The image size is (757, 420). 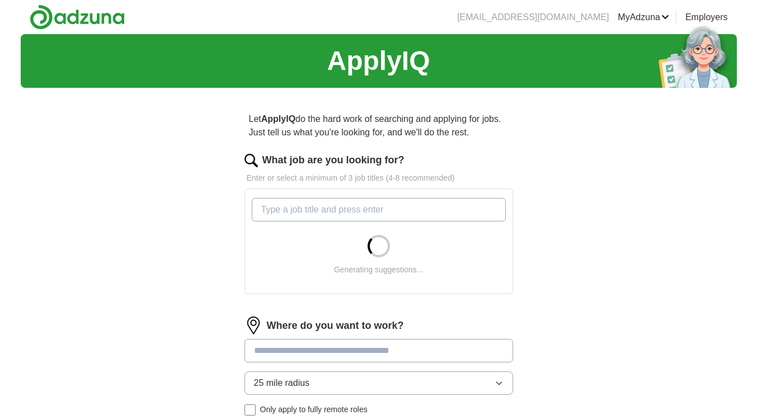 I want to click on label: Where do you want to work?, so click(x=335, y=326).